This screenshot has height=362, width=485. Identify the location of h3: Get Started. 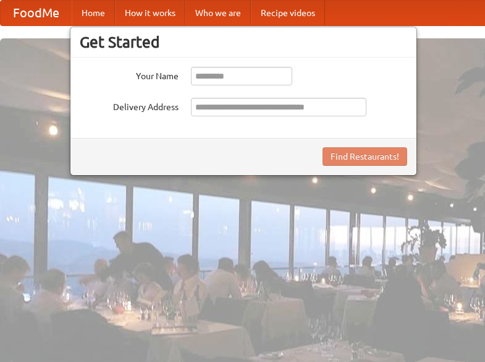
(244, 42).